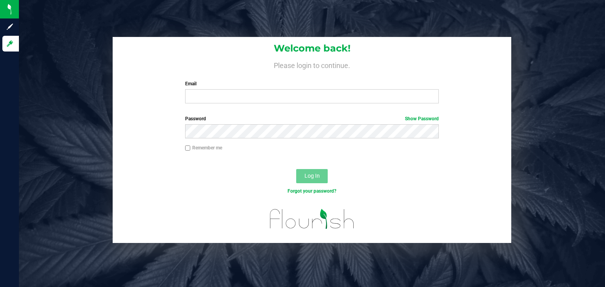 The width and height of the screenshot is (605, 287). I want to click on label: Remember me, so click(203, 148).